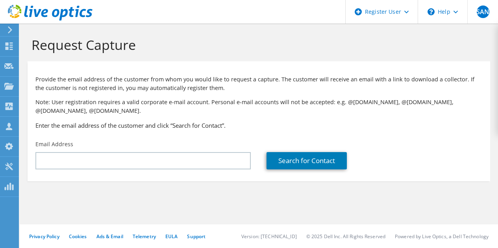 The height and width of the screenshot is (248, 498). What do you see at coordinates (196, 236) in the screenshot?
I see `a: Support` at bounding box center [196, 236].